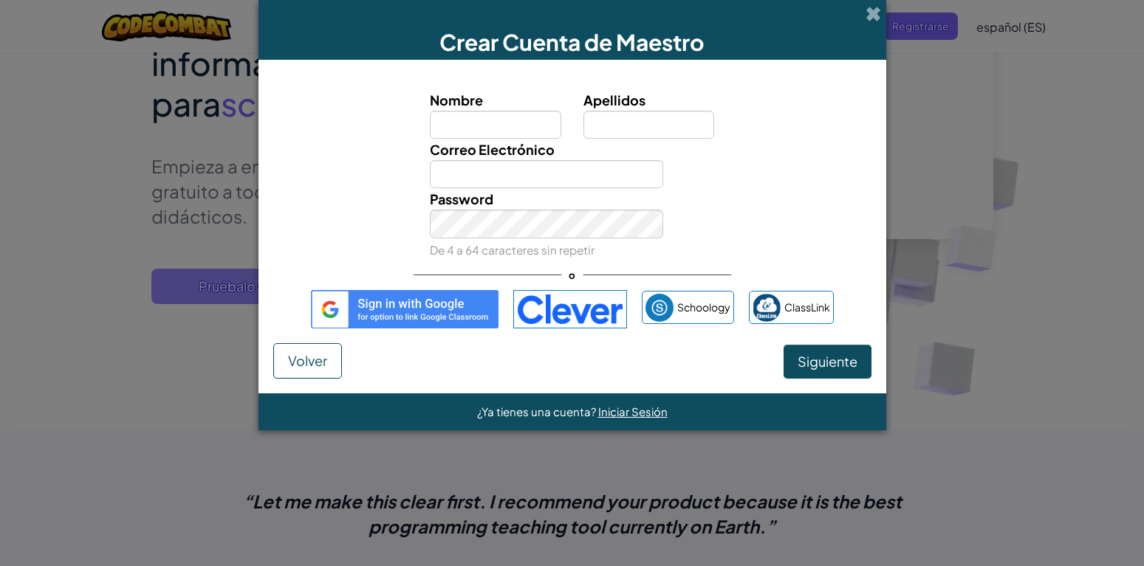 Image resolution: width=1144 pixels, height=566 pixels. What do you see at coordinates (456, 100) in the screenshot?
I see `span: Nombre` at bounding box center [456, 100].